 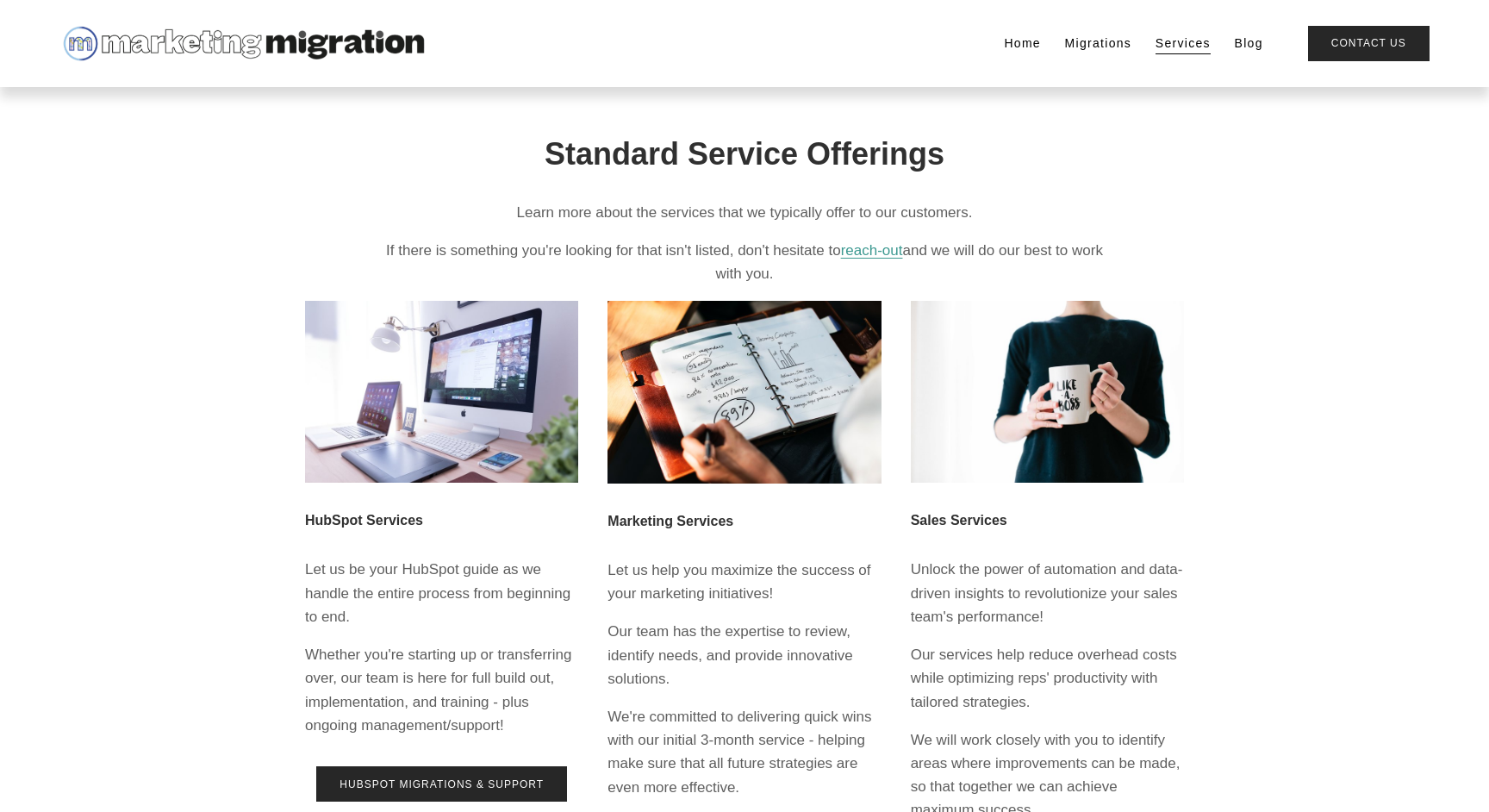 What do you see at coordinates (744, 751) in the screenshot?
I see `p: We're committed to delivering quick wins with our initial 3-month service - helping make sure tha...` at bounding box center [744, 751].